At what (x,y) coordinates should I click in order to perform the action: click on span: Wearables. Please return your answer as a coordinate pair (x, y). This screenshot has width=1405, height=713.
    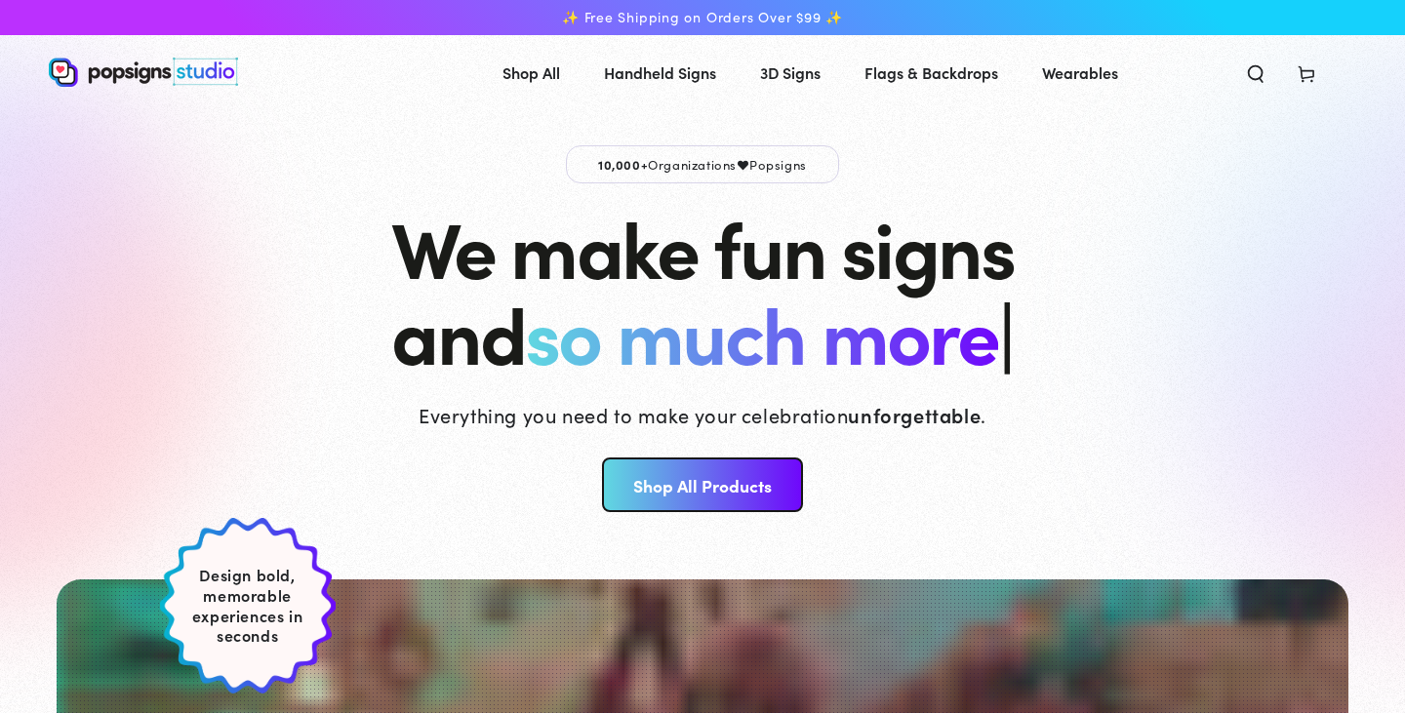
    Looking at the image, I should click on (1080, 72).